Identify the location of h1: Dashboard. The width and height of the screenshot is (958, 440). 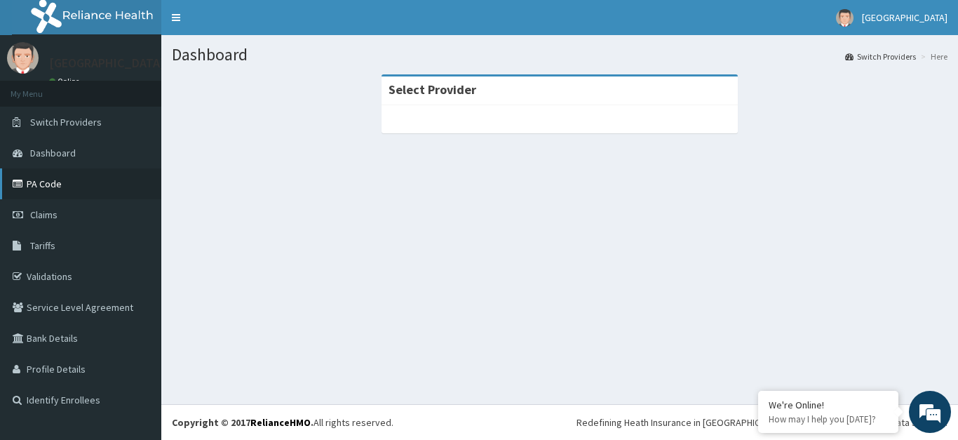
(559, 55).